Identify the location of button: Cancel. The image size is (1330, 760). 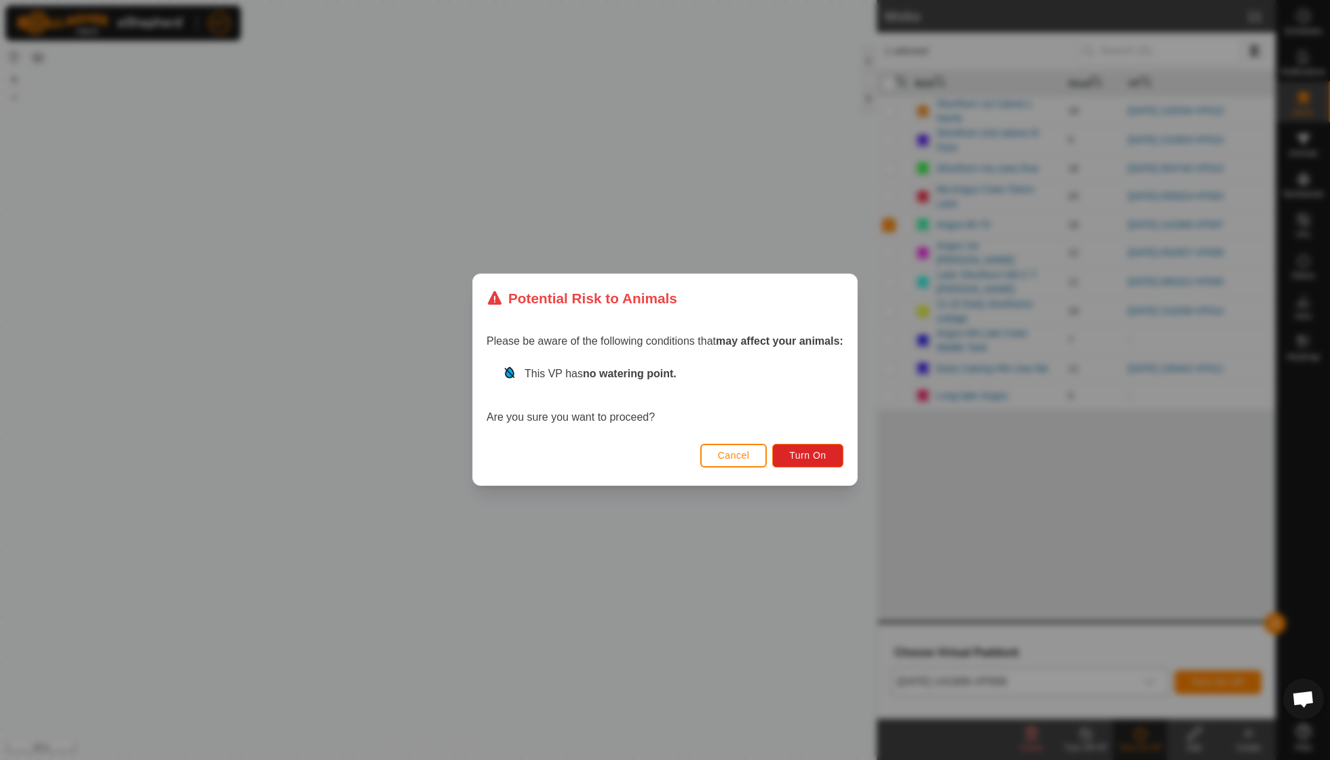
(733, 455).